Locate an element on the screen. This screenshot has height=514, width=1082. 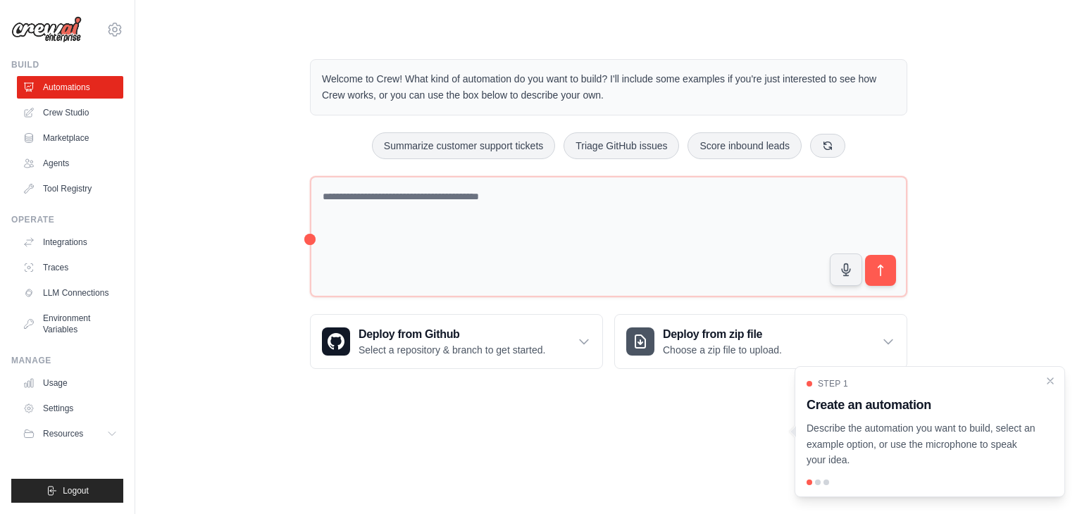
a: Automations is located at coordinates (70, 87).